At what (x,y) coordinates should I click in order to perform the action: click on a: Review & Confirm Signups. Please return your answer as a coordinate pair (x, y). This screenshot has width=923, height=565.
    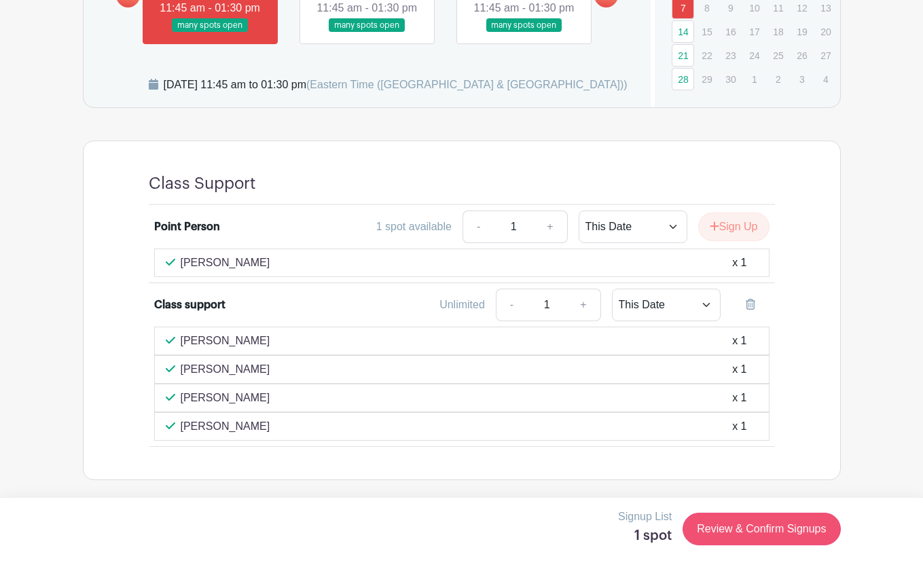
    Looking at the image, I should click on (761, 529).